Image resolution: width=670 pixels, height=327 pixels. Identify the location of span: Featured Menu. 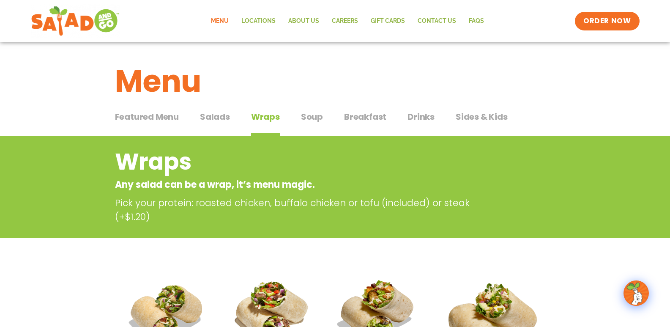
(147, 117).